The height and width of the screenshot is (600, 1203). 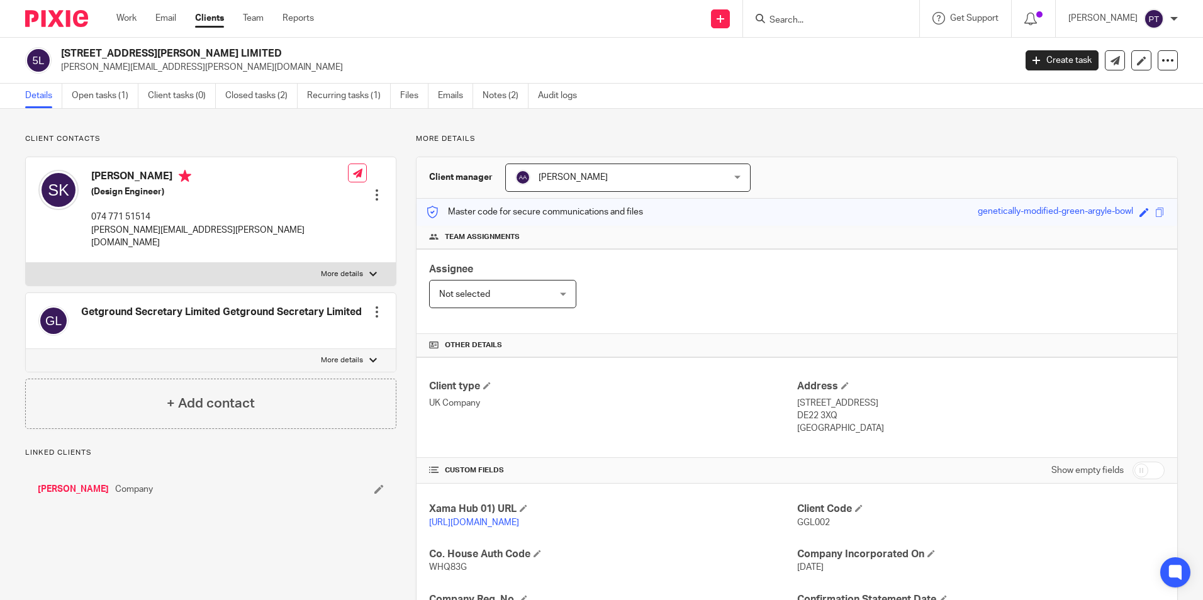 What do you see at coordinates (981, 386) in the screenshot?
I see `h4: Address` at bounding box center [981, 386].